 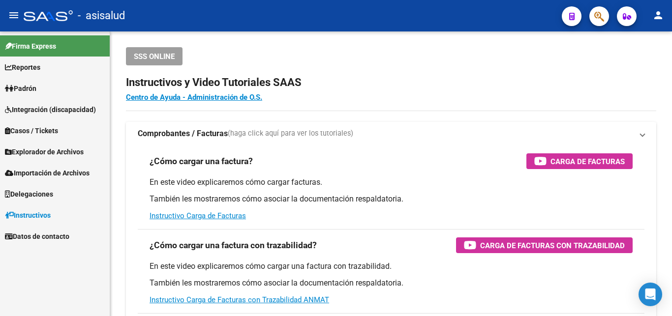 I want to click on span: Padrón, so click(x=21, y=88).